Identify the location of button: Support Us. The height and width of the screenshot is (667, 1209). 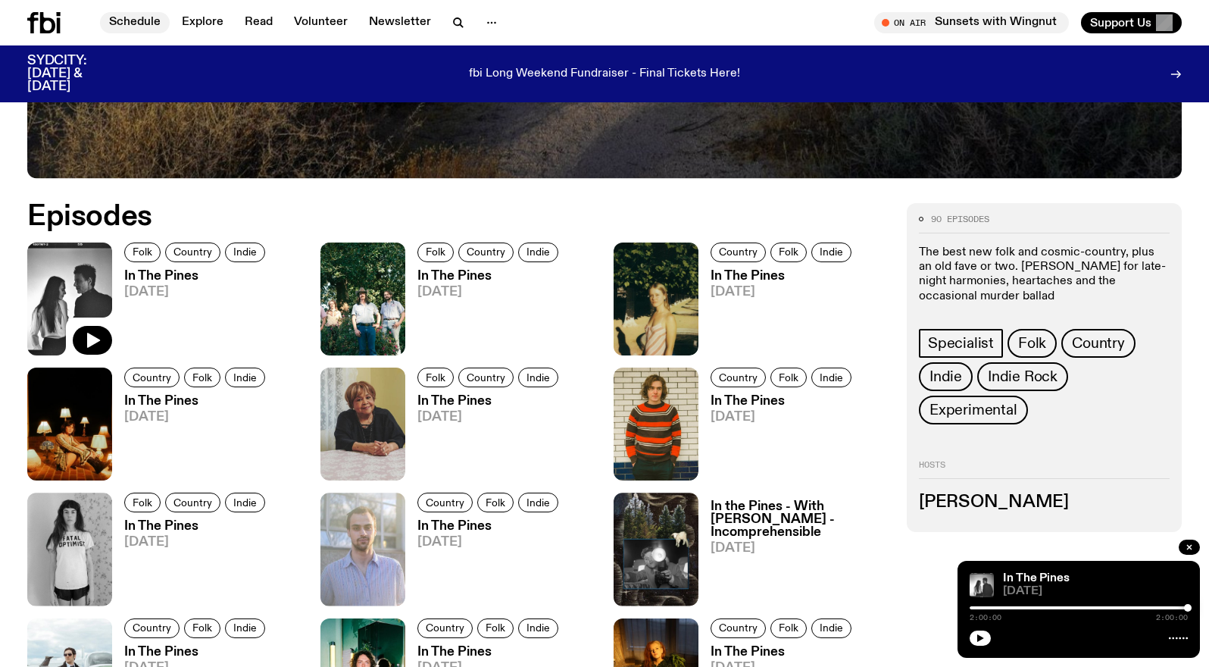
(1131, 23).